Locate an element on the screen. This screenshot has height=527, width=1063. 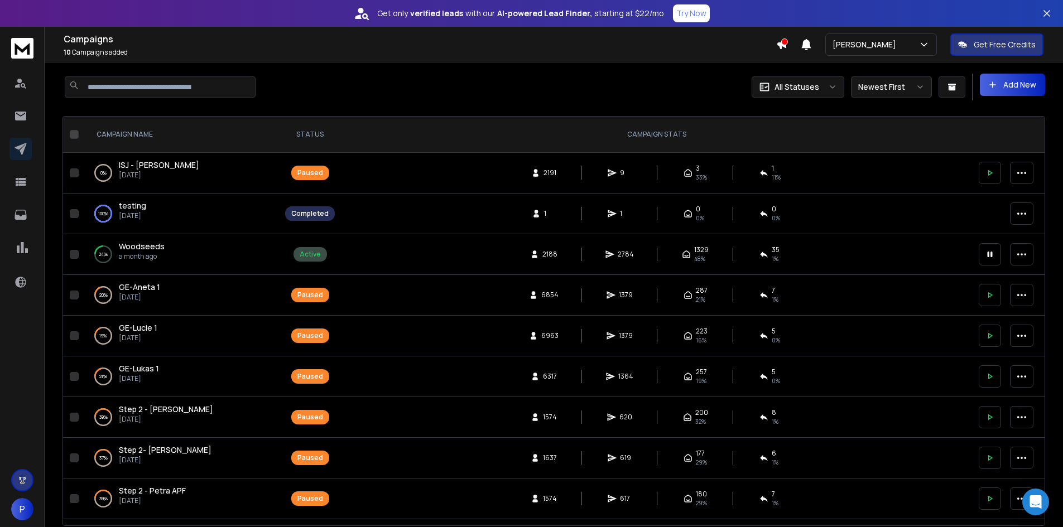
p: 37 % is located at coordinates (103, 458).